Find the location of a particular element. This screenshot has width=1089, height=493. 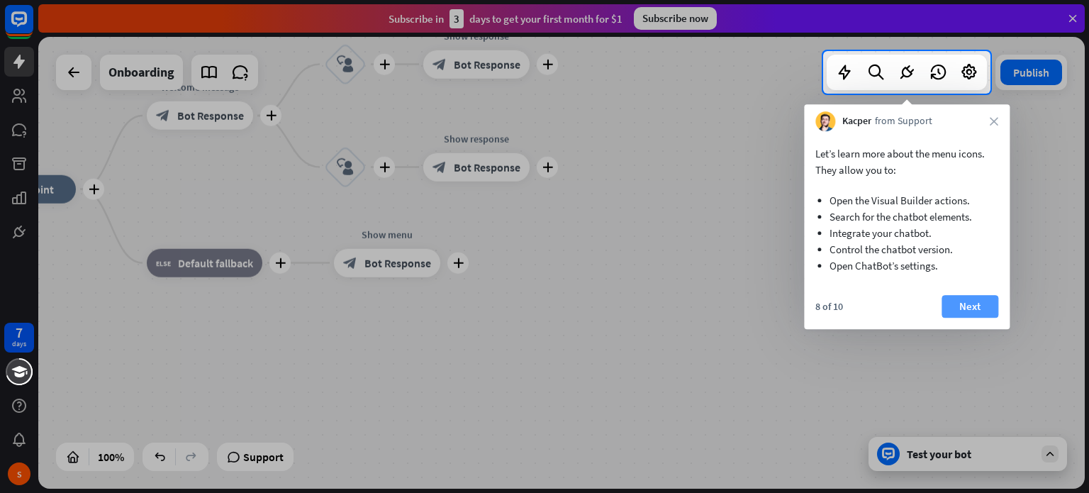

li: Open the Visual Builder actions. is located at coordinates (907, 200).